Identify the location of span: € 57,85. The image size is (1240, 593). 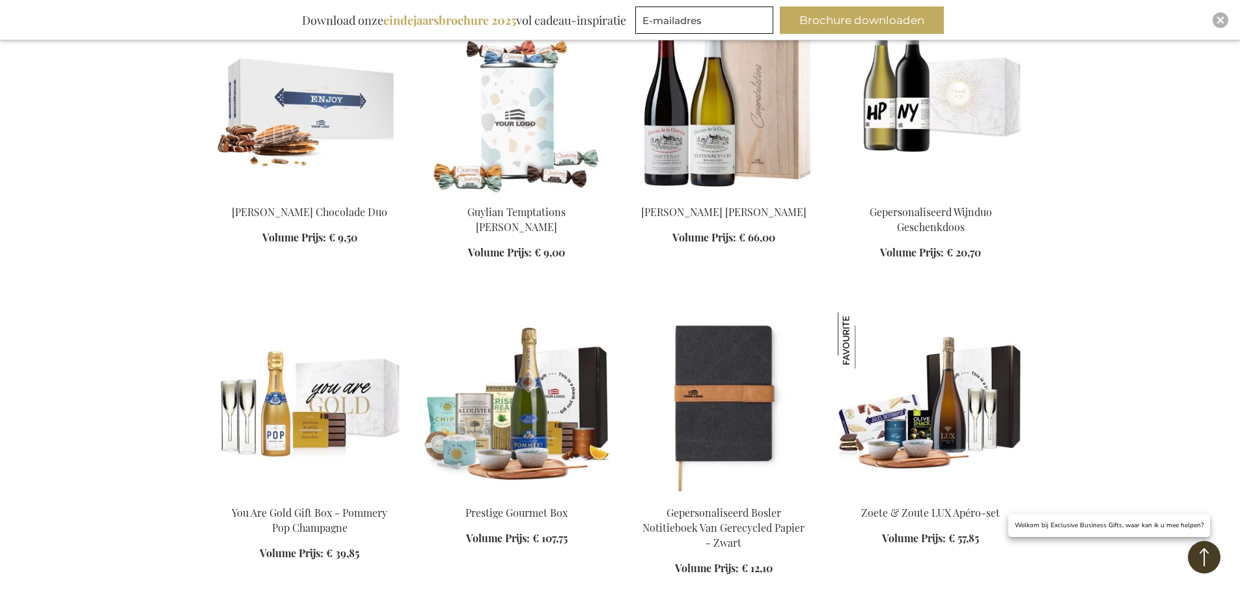
(963, 538).